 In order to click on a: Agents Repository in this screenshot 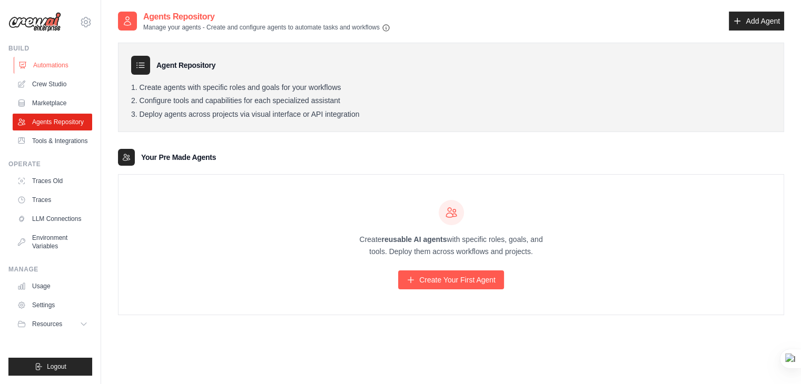, I will do `click(52, 122)`.